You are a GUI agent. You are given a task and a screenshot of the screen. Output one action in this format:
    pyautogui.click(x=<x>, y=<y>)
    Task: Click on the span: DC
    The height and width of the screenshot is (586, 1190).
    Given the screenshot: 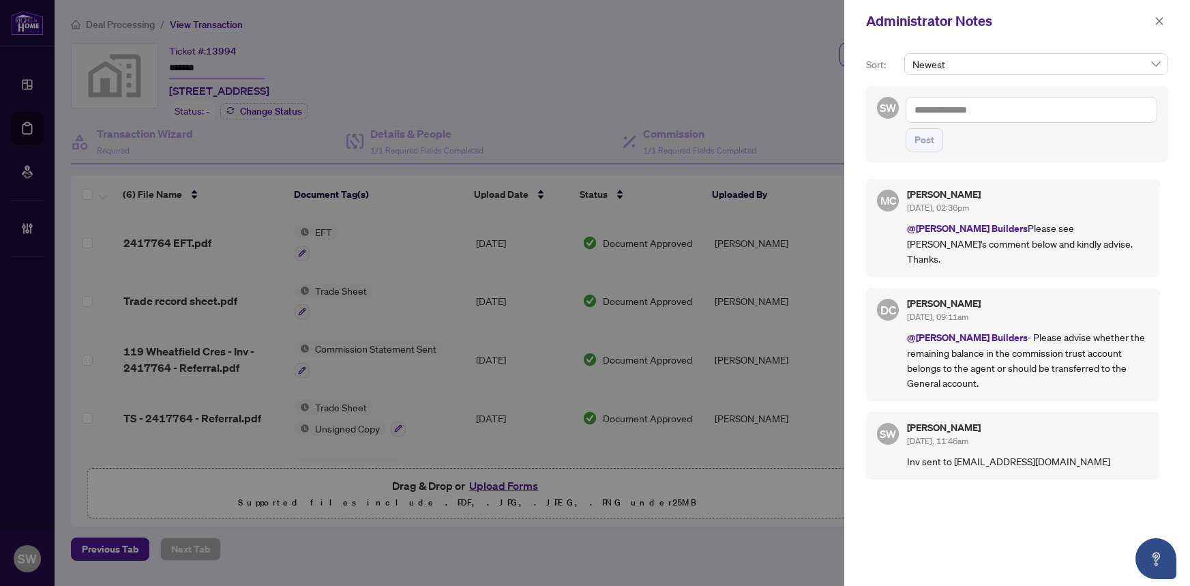 What is the action you would take?
    pyautogui.click(x=888, y=309)
    